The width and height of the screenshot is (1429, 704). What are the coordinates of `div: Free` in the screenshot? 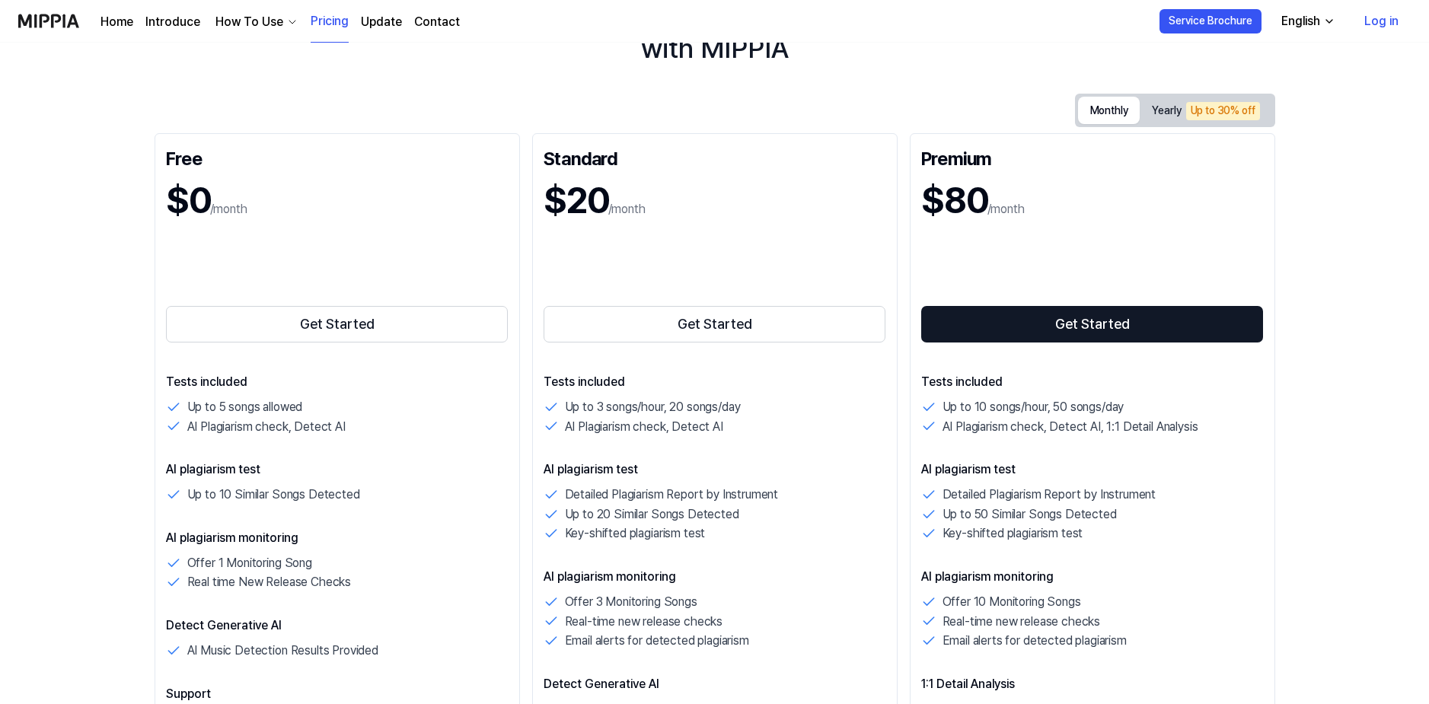 It's located at (337, 157).